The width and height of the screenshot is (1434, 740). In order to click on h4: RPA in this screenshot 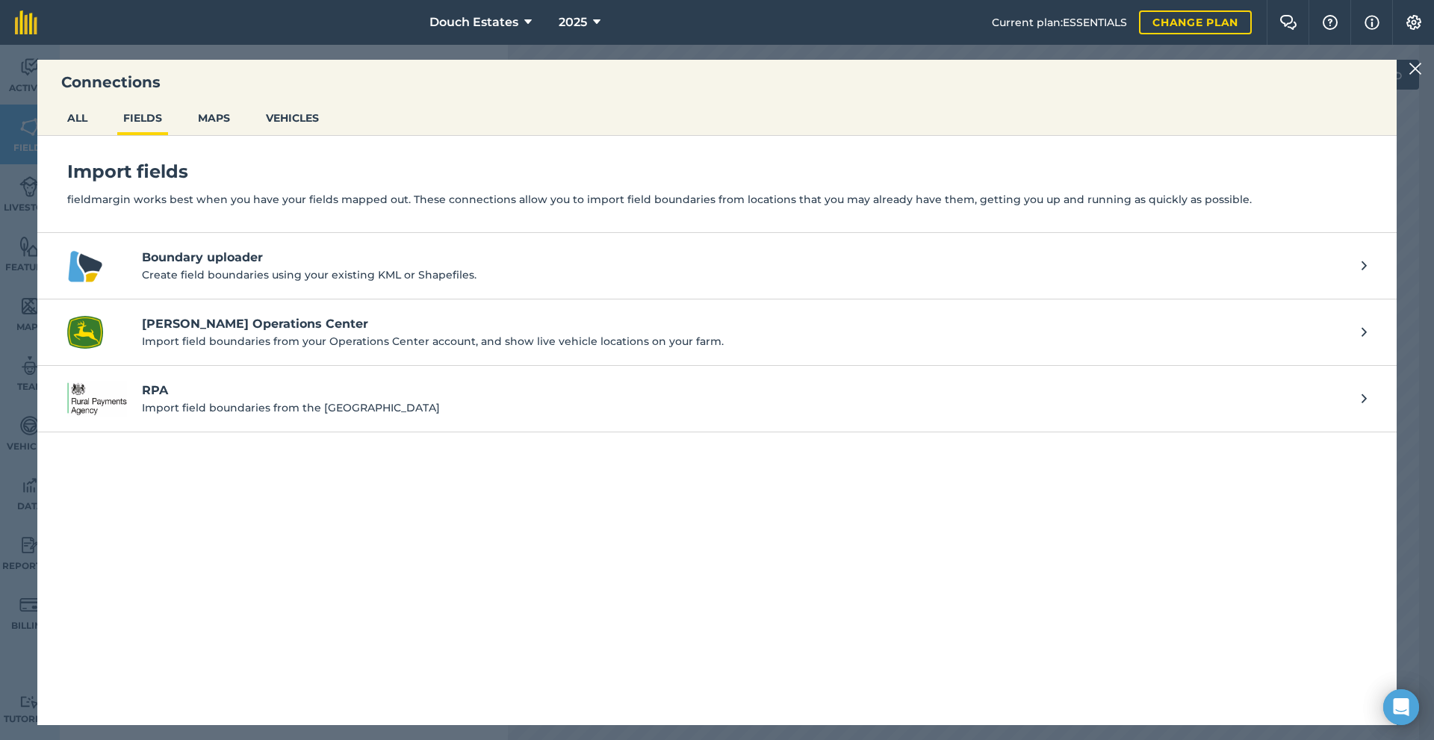, I will do `click(744, 391)`.